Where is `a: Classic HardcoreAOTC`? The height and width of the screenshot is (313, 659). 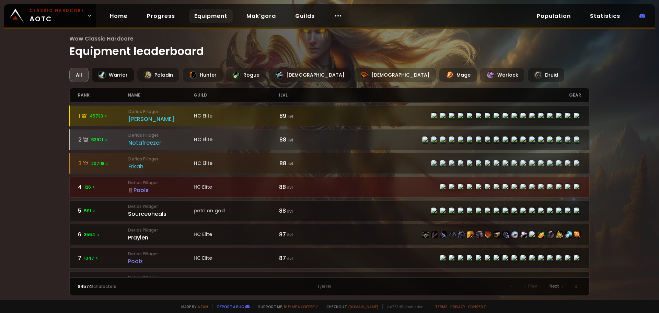
a: Classic HardcoreAOTC is located at coordinates (50, 16).